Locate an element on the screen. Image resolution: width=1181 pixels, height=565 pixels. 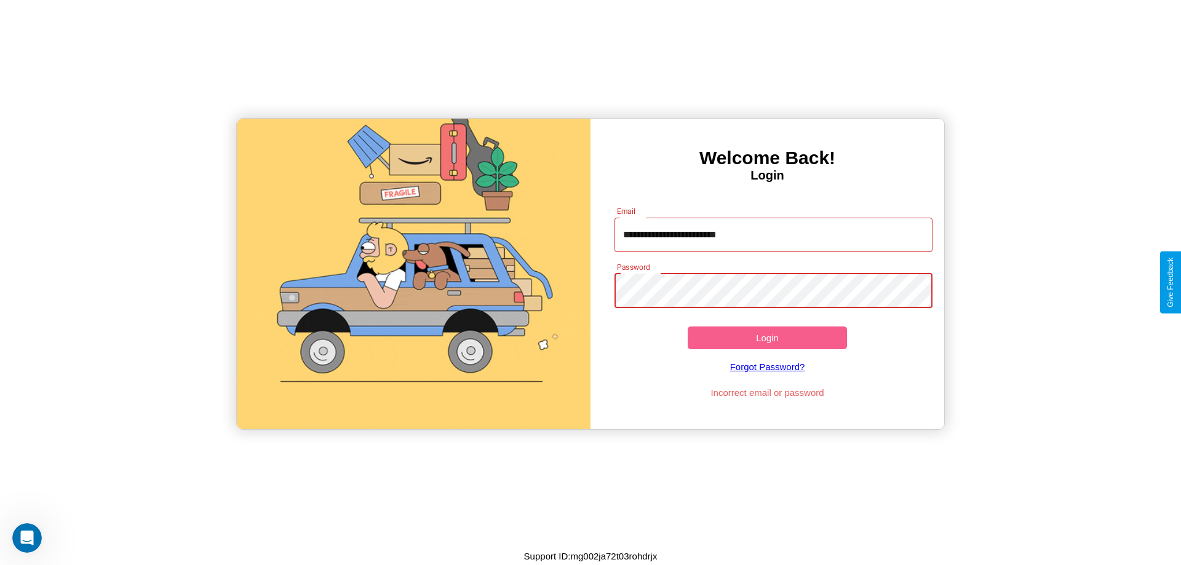
label: Password is located at coordinates (633, 267).